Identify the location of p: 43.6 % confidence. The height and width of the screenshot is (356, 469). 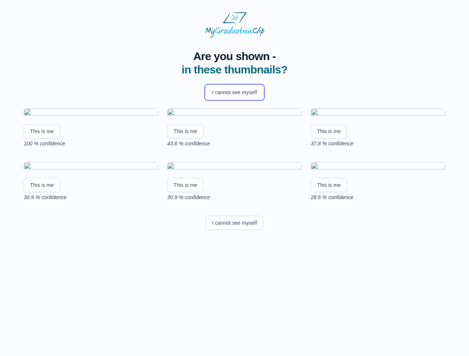
(234, 144).